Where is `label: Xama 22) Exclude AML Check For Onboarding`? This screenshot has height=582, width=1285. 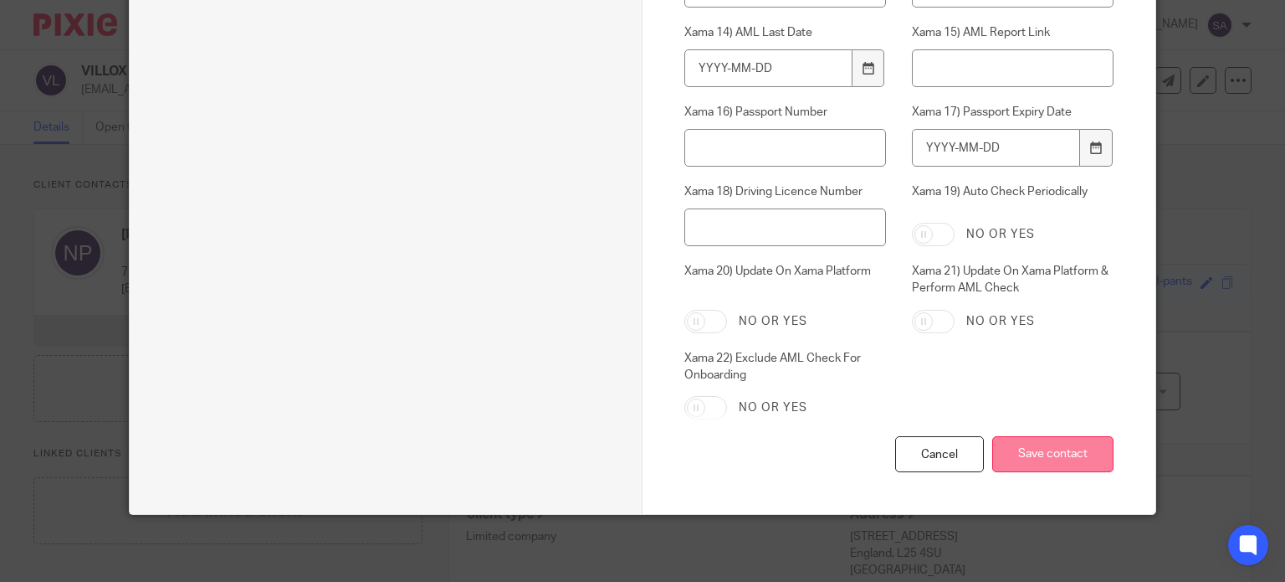 label: Xama 22) Exclude AML Check For Onboarding is located at coordinates (785, 367).